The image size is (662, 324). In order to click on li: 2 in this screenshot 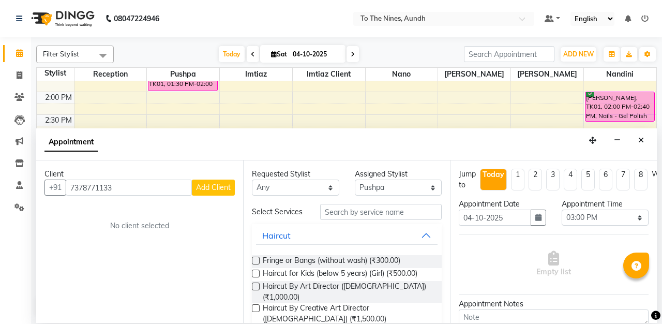, I will do `click(536, 180)`.